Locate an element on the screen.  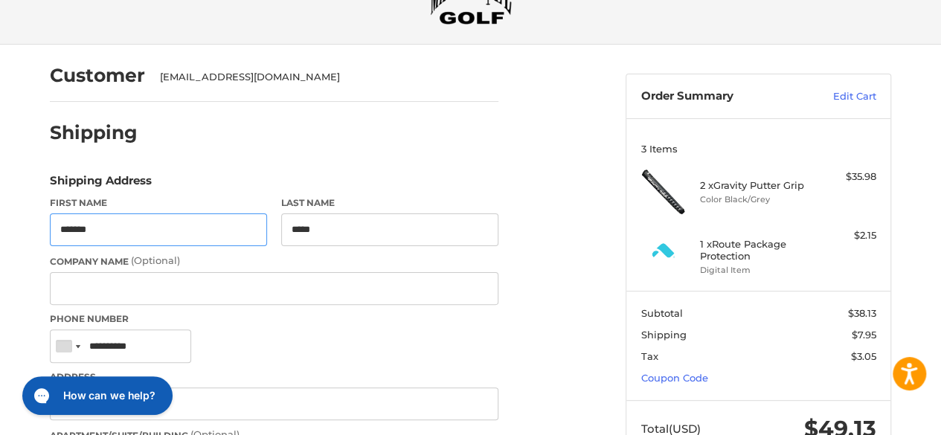
button: Gorgias live chat is located at coordinates (83, 25).